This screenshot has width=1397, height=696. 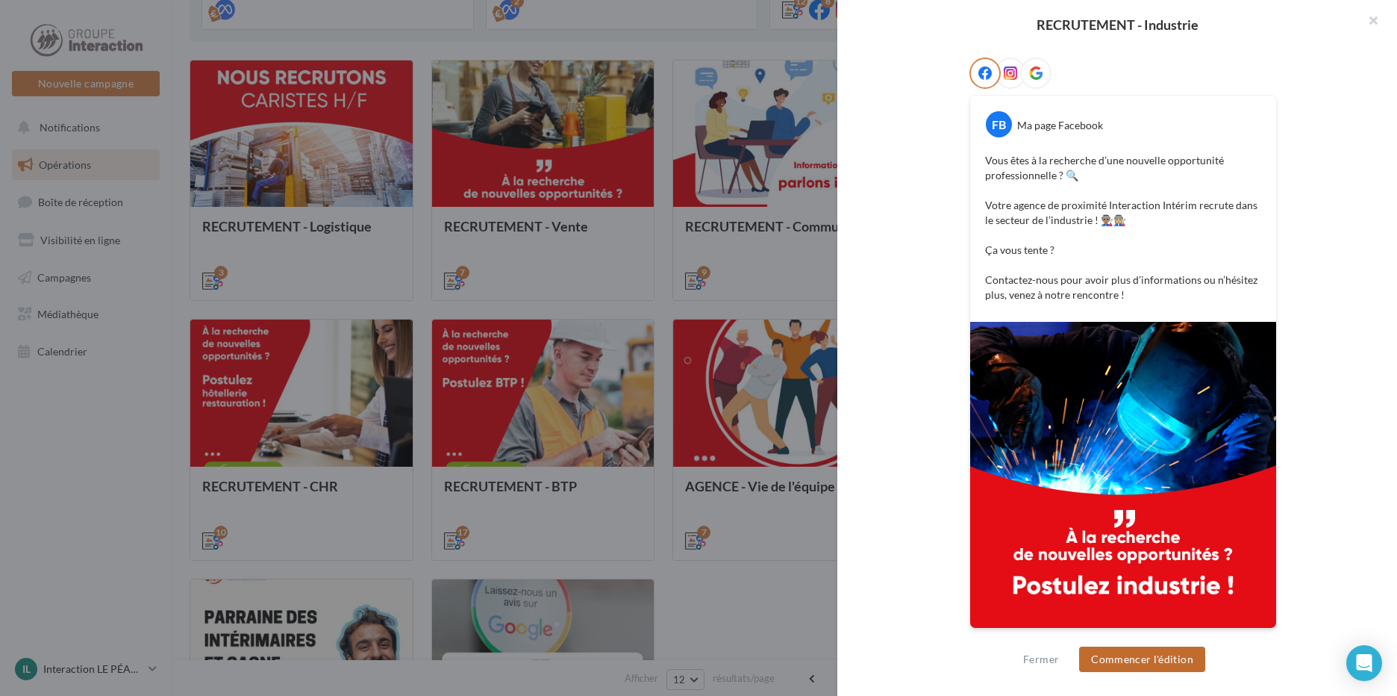 I want to click on div: Open Intercom Messenger, so click(x=1365, y=663).